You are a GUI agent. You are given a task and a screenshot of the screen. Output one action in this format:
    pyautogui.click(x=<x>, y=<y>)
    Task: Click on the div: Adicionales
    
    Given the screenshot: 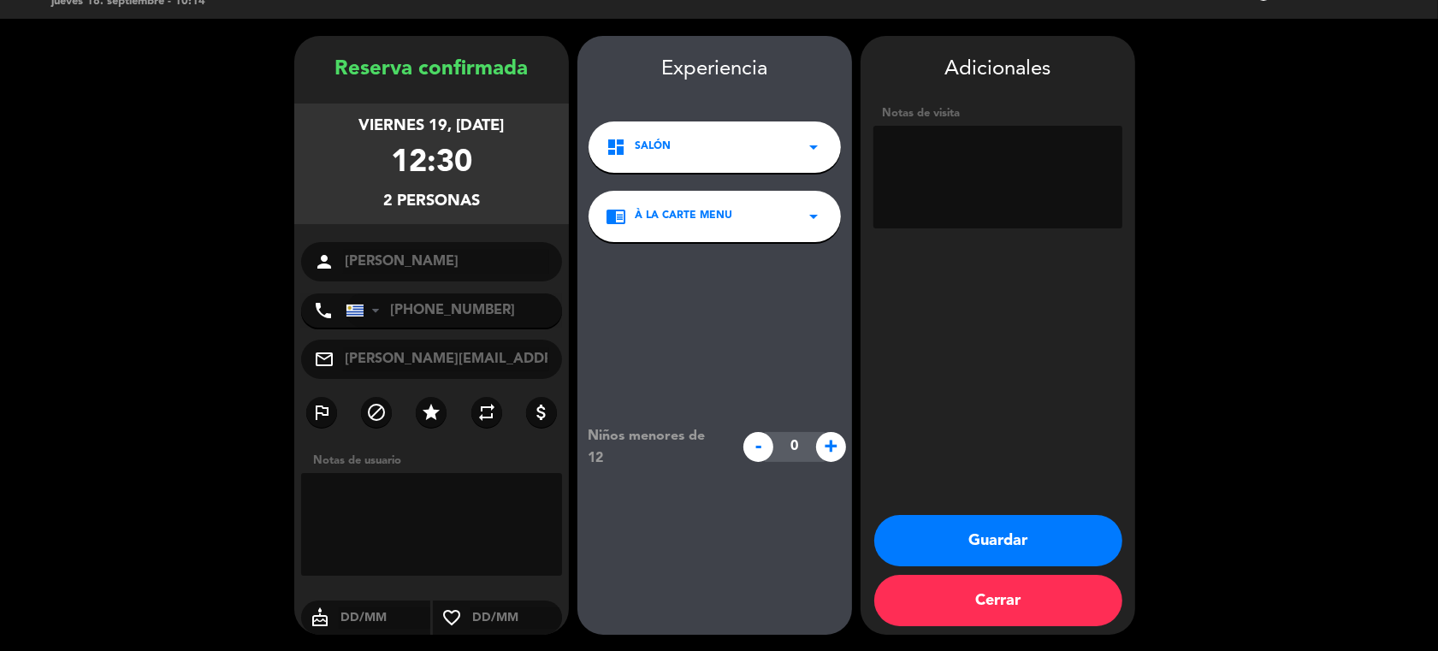 What is the action you would take?
    pyautogui.click(x=997, y=69)
    